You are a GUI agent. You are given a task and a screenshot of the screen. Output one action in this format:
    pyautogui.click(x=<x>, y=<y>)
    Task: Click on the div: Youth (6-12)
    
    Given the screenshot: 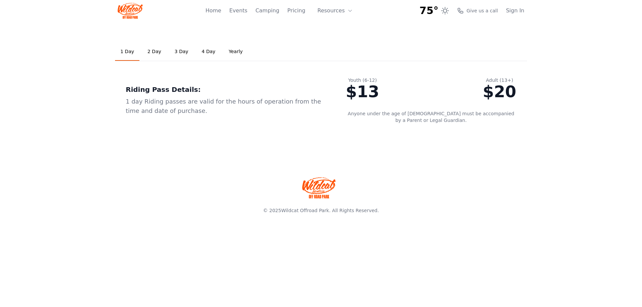 What is the action you would take?
    pyautogui.click(x=362, y=80)
    